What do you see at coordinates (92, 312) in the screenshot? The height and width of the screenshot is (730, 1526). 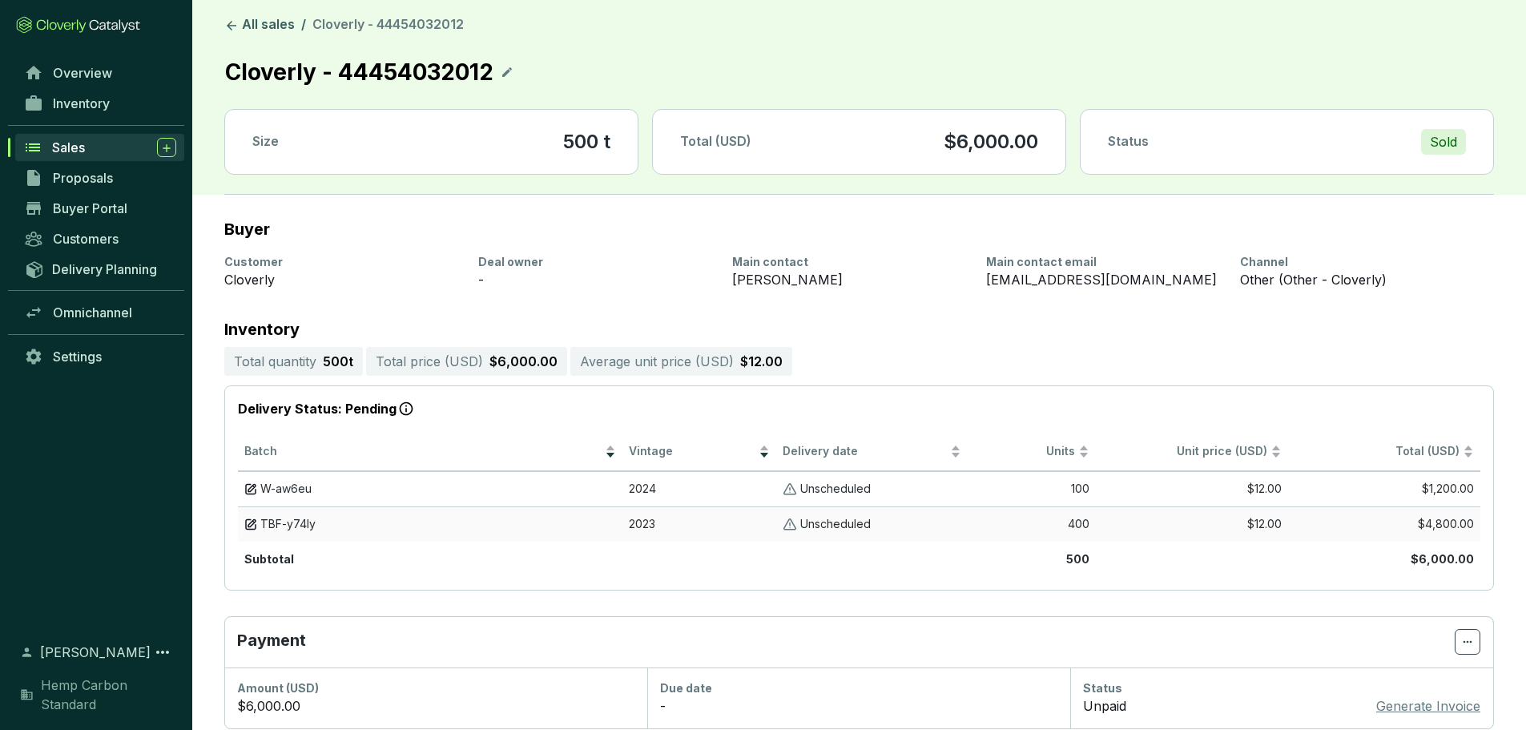 I see `span: Omnichannel` at bounding box center [92, 312].